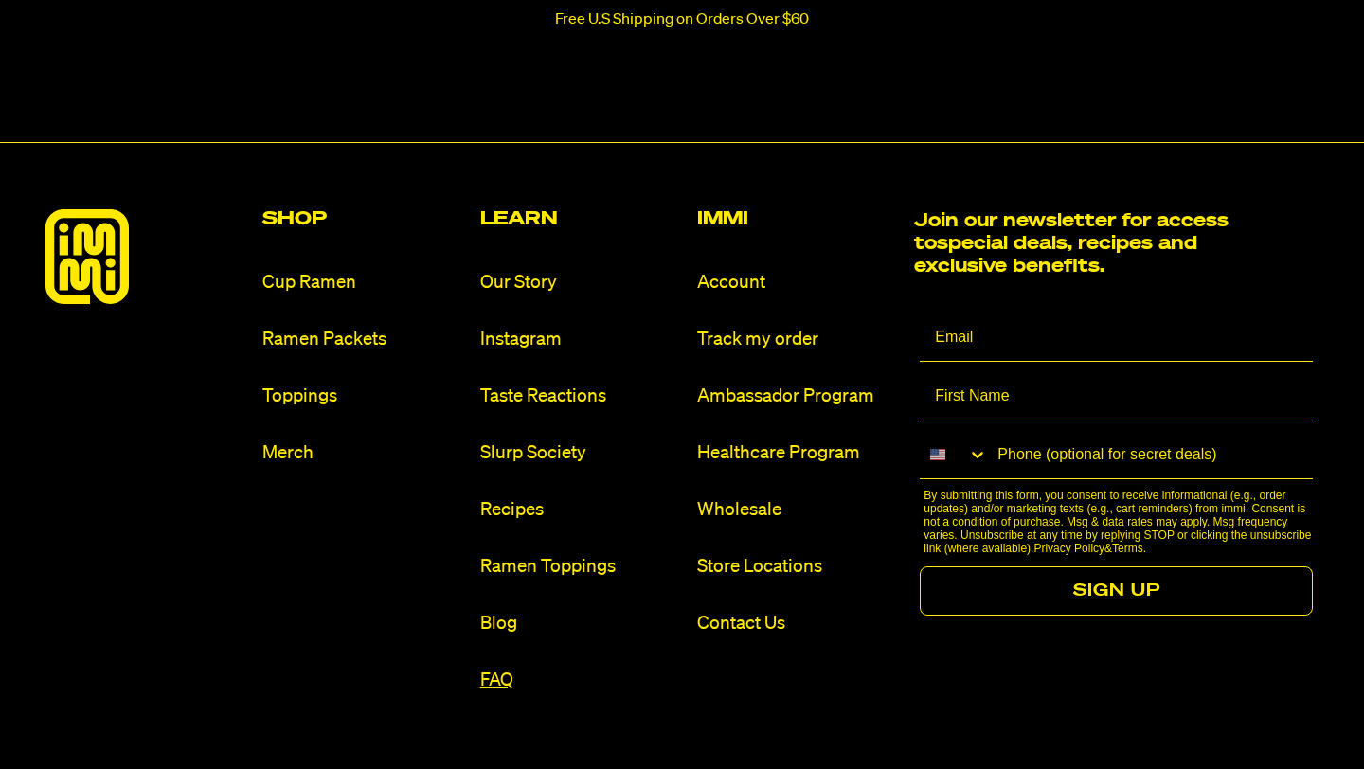  What do you see at coordinates (1120, 522) in the screenshot?
I see `p: By submitting this form, you consent to receive informational (e.g., order updates) and/or market...` at bounding box center [1120, 522].